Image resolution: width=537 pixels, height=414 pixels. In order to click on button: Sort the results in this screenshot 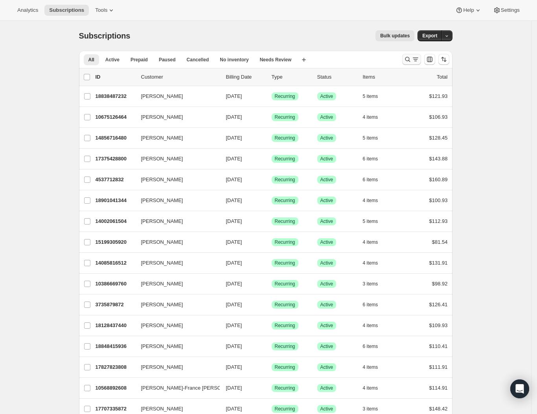, I will do `click(444, 59)`.